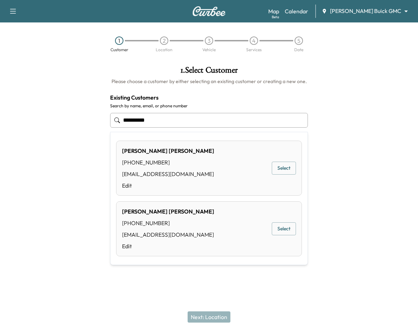 Image resolution: width=418 pixels, height=331 pixels. What do you see at coordinates (209, 50) in the screenshot?
I see `div: Vehicle` at bounding box center [209, 50].